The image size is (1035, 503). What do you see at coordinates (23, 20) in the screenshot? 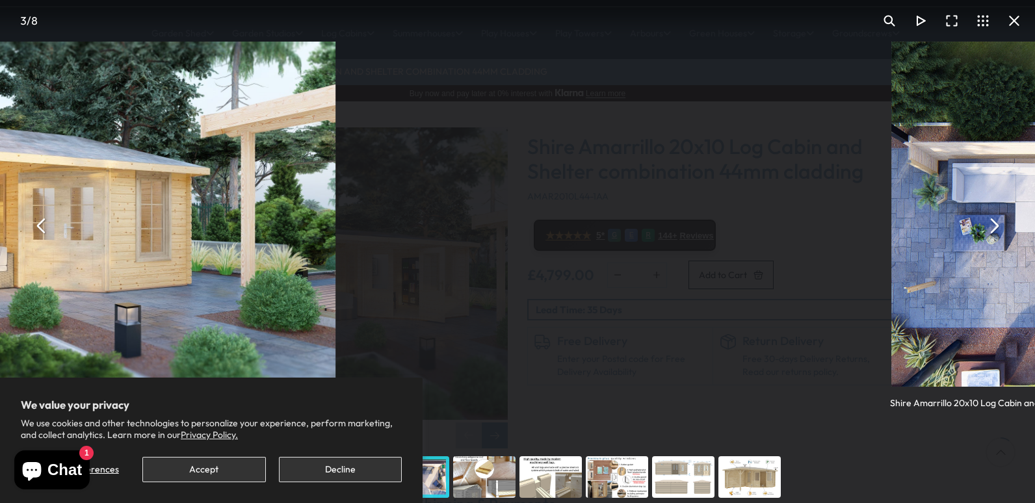
I see `span: 3` at bounding box center [23, 20].